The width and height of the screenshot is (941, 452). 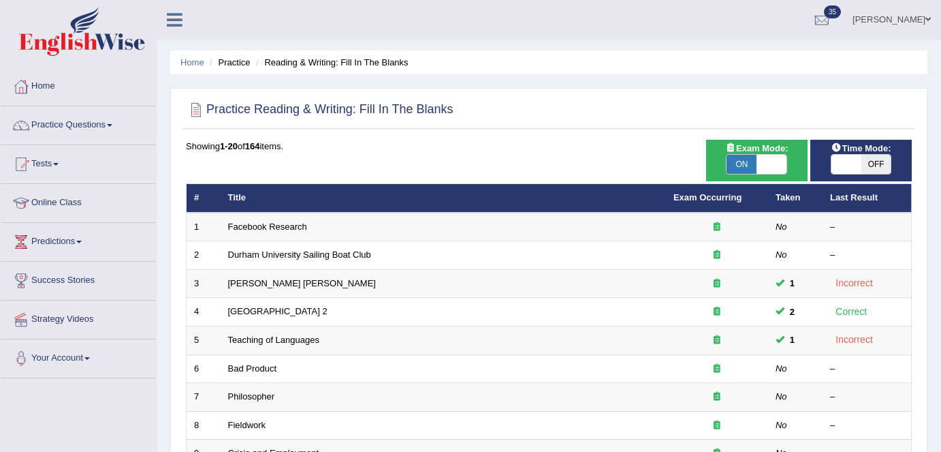 I want to click on td: 6, so click(x=204, y=368).